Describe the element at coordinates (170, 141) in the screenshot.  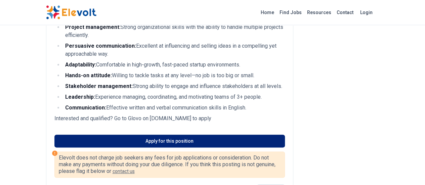
I see `a: Apply for this position` at that location.